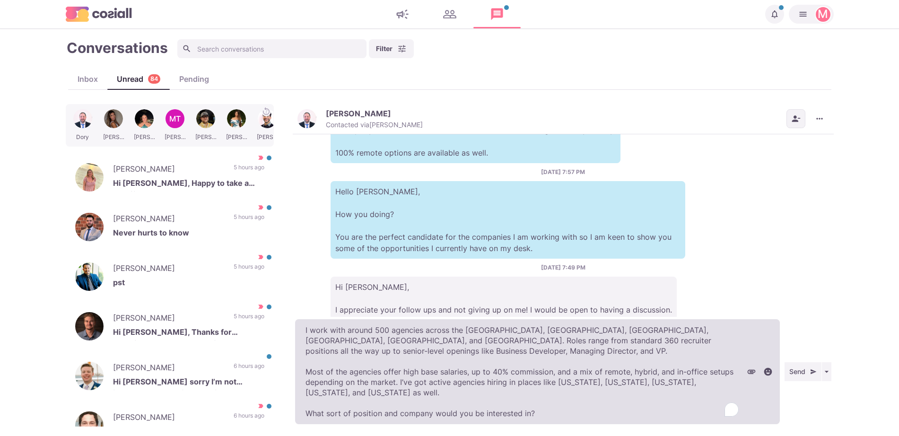  I want to click on textarea: To enrich screen reader interactions, please activate Accessibility in Grammarly extension settings, so click(537, 372).